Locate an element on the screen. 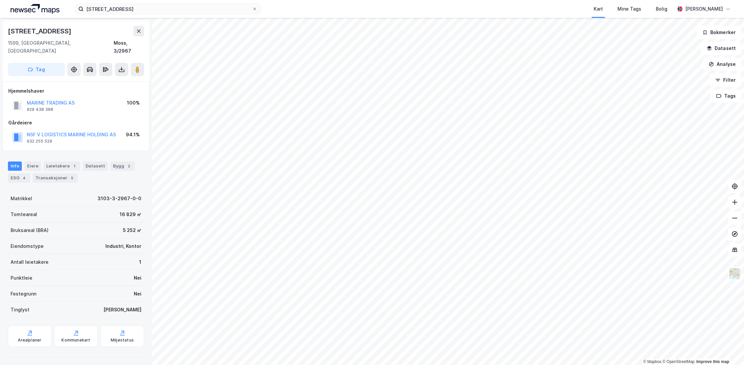 The width and height of the screenshot is (744, 365). div: Tinglyst is located at coordinates (20, 309).